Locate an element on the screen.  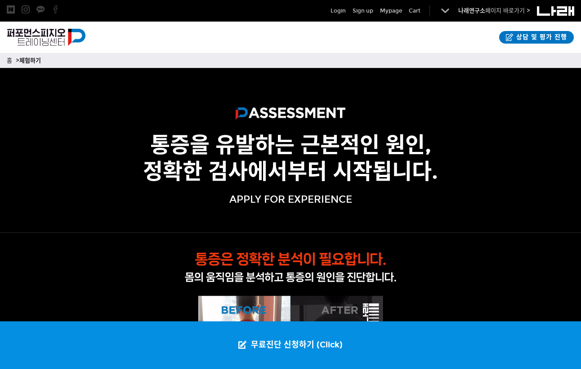
a: 무료진단 신청하기 (Click) is located at coordinates (290, 345).